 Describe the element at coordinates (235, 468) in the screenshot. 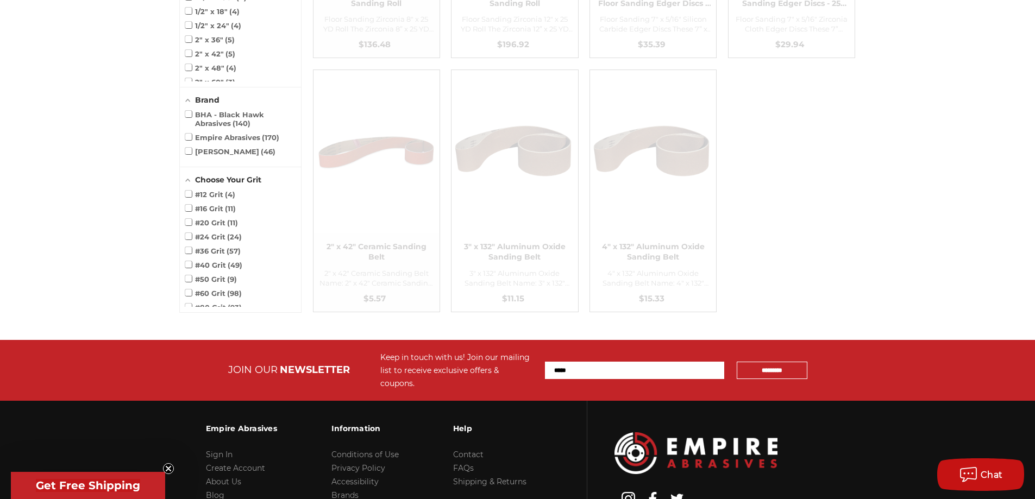

I see `a: Create Account` at that location.